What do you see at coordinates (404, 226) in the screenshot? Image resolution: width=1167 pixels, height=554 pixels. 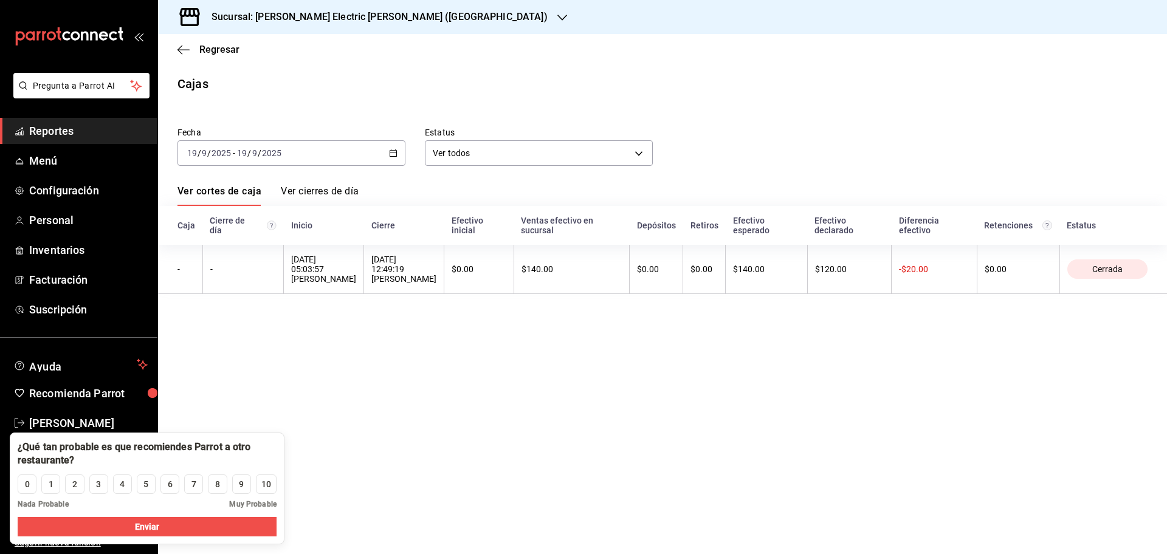 I see `div: Cierre` at bounding box center [404, 226].